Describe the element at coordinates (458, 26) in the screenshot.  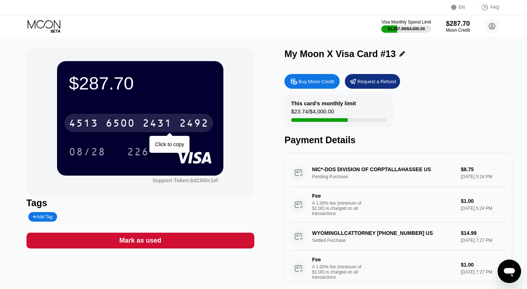
I see `div: $287.70Moon Credit` at that location.